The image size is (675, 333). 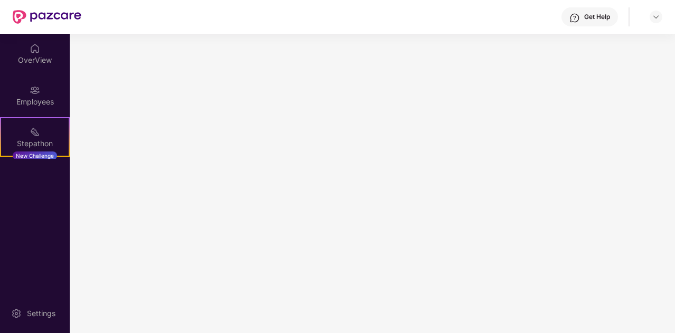 What do you see at coordinates (47, 17) in the screenshot?
I see `img: New Pazcare Logo` at bounding box center [47, 17].